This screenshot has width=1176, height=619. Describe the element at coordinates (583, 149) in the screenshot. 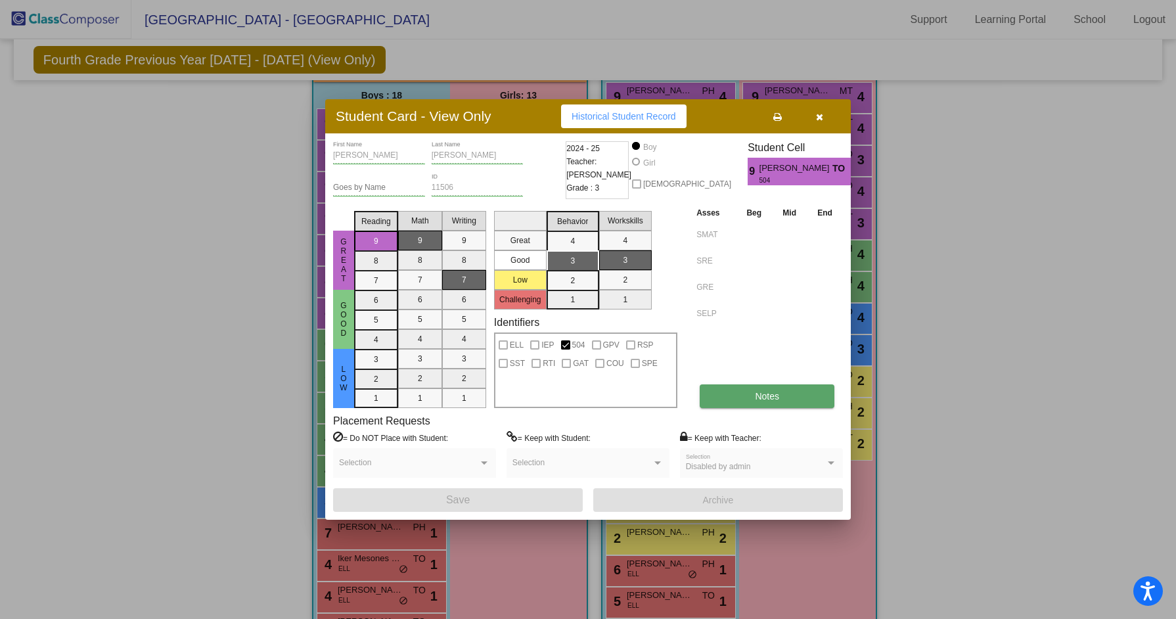

I see `span: 2024 - 25` at that location.